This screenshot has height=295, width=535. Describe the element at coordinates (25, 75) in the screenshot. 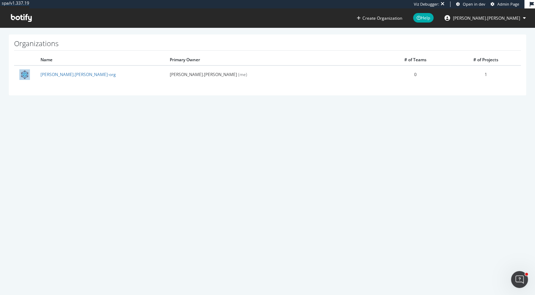

I see `img: christopher.hart-org` at that location.